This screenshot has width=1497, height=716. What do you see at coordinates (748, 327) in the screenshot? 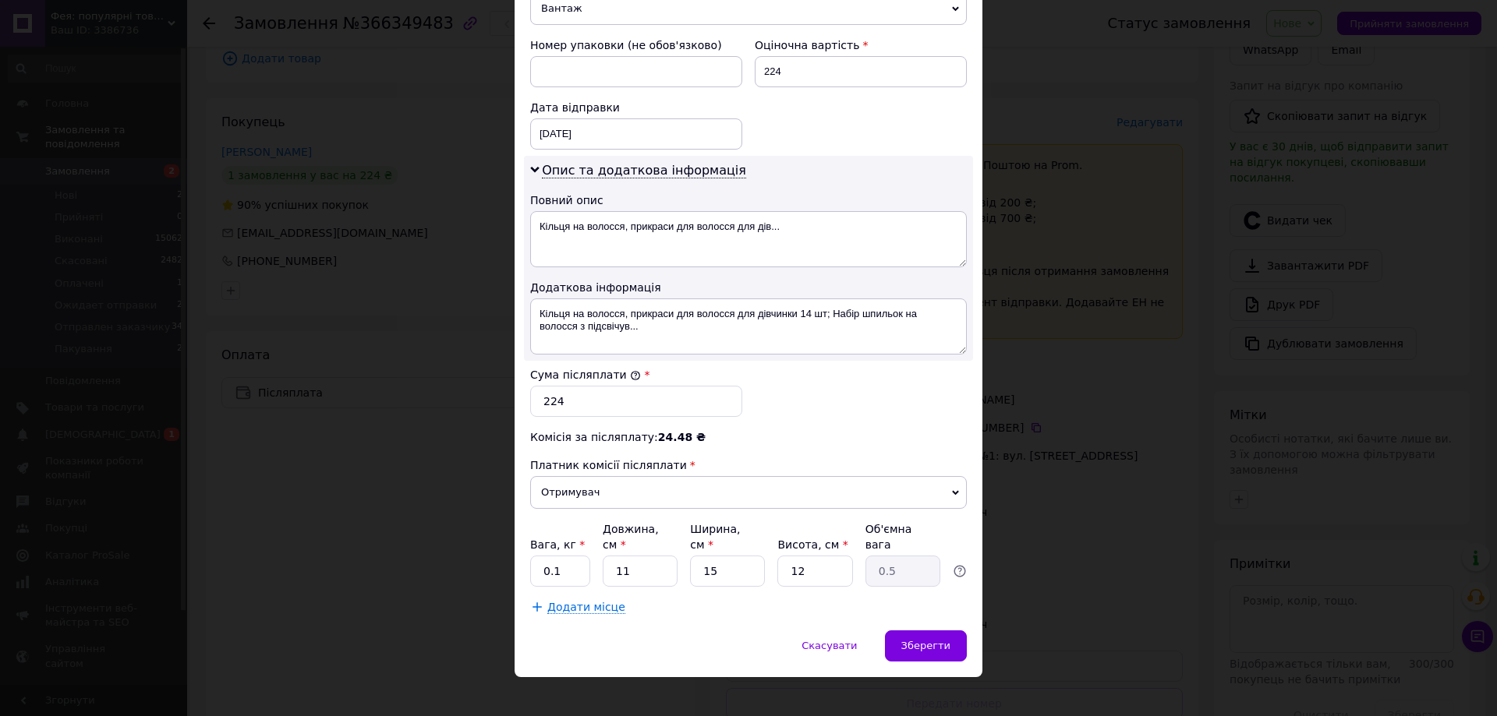
I see `textarea: Кільця на волосся, прикраси для волосся для дівчинки 14 шт; Набір шпильок на волосся з підсвічув...` at bounding box center [748, 327].